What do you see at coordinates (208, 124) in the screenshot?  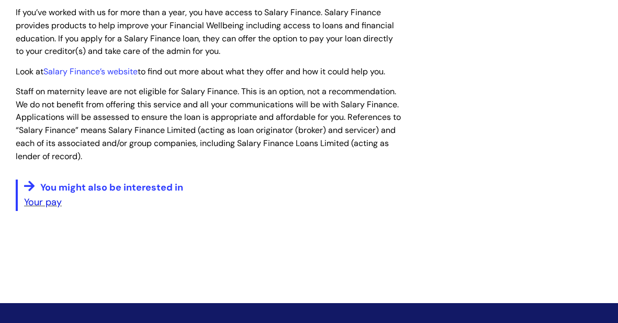 I see `span: Staff on maternity leave are not eligible for Salary Finance. This is an option, not a recommenda...` at bounding box center [208, 124].